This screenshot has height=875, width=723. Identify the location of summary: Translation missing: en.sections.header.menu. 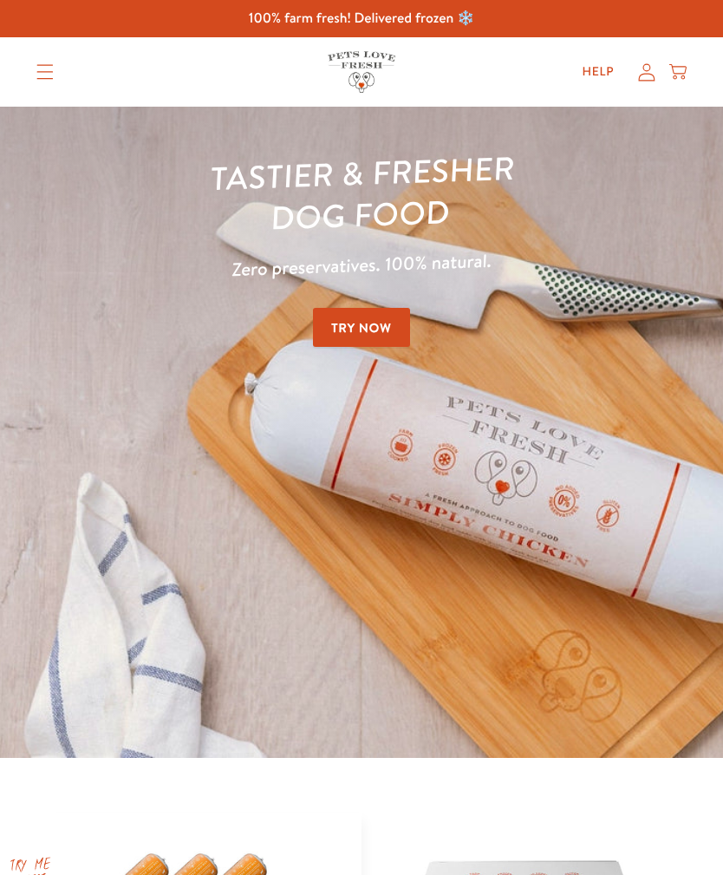
(45, 72).